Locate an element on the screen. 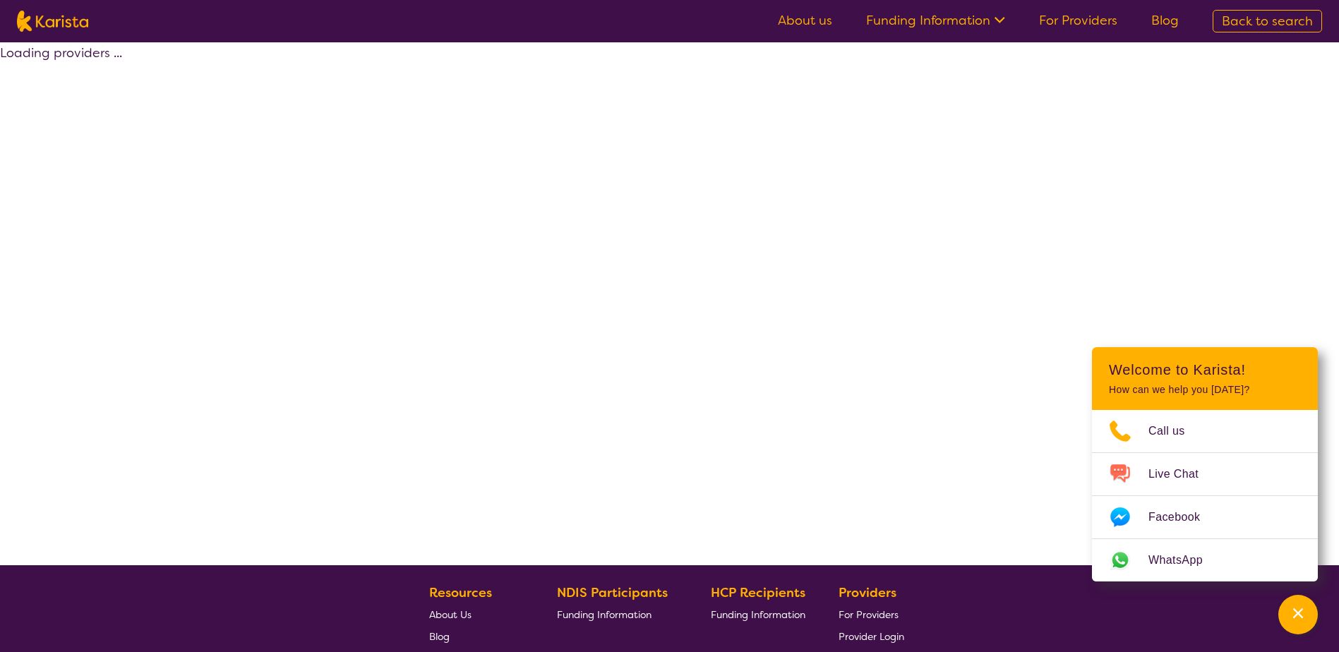  b: Providers is located at coordinates (868, 593).